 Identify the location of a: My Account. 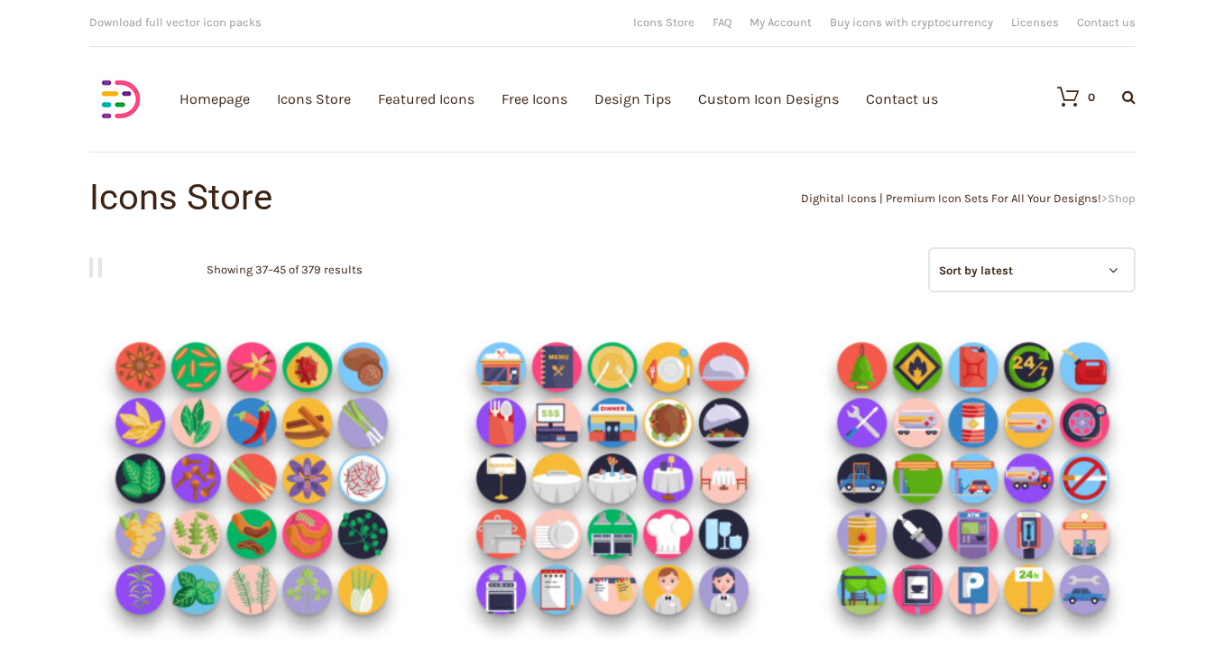
(780, 22).